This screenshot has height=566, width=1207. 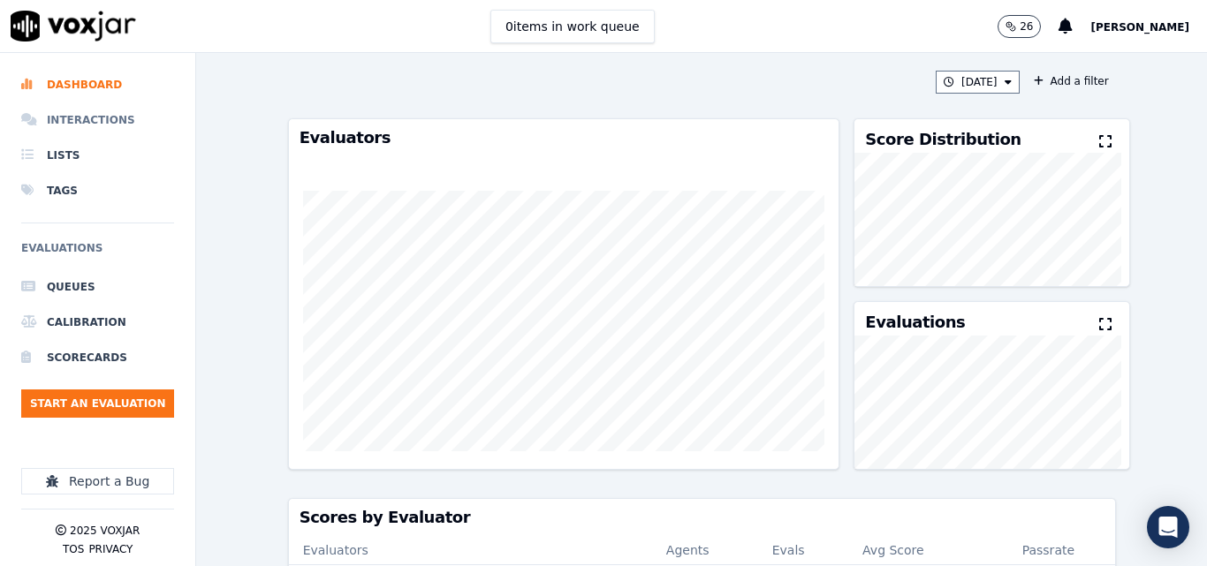 What do you see at coordinates (915, 323) in the screenshot?
I see `h3: Evaluations` at bounding box center [915, 323].